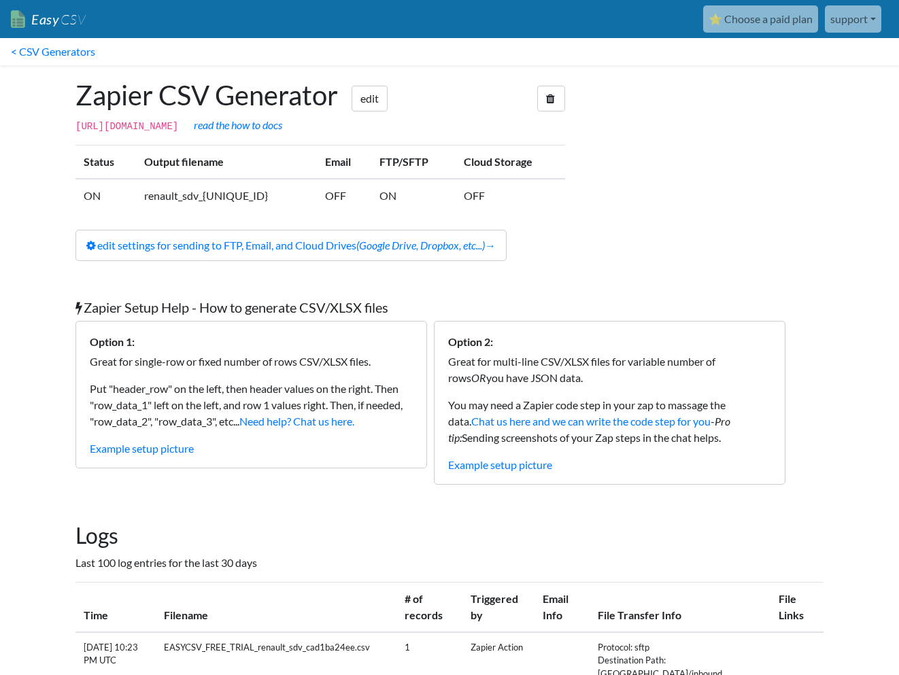 Image resolution: width=899 pixels, height=675 pixels. I want to click on a: support, so click(852, 19).